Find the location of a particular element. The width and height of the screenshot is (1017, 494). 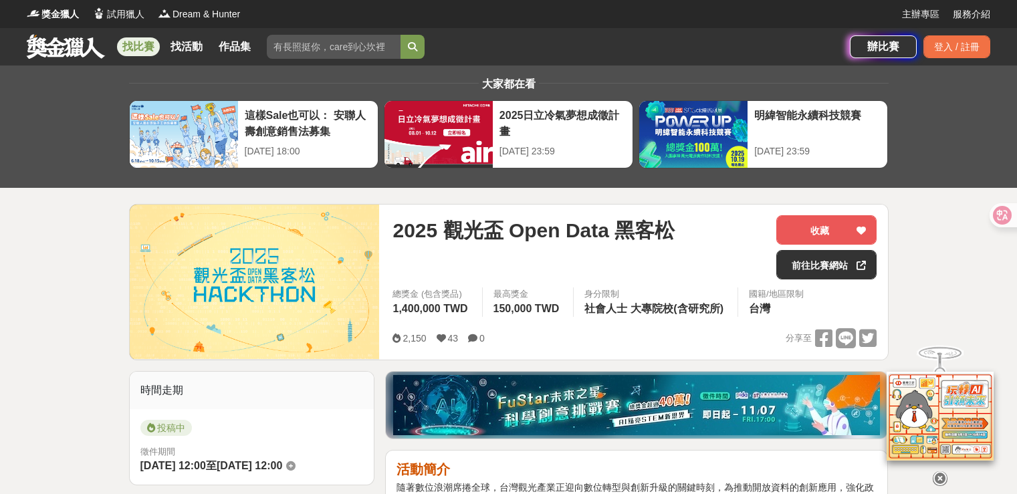

div: 登入 / 註冊 is located at coordinates (957, 47).